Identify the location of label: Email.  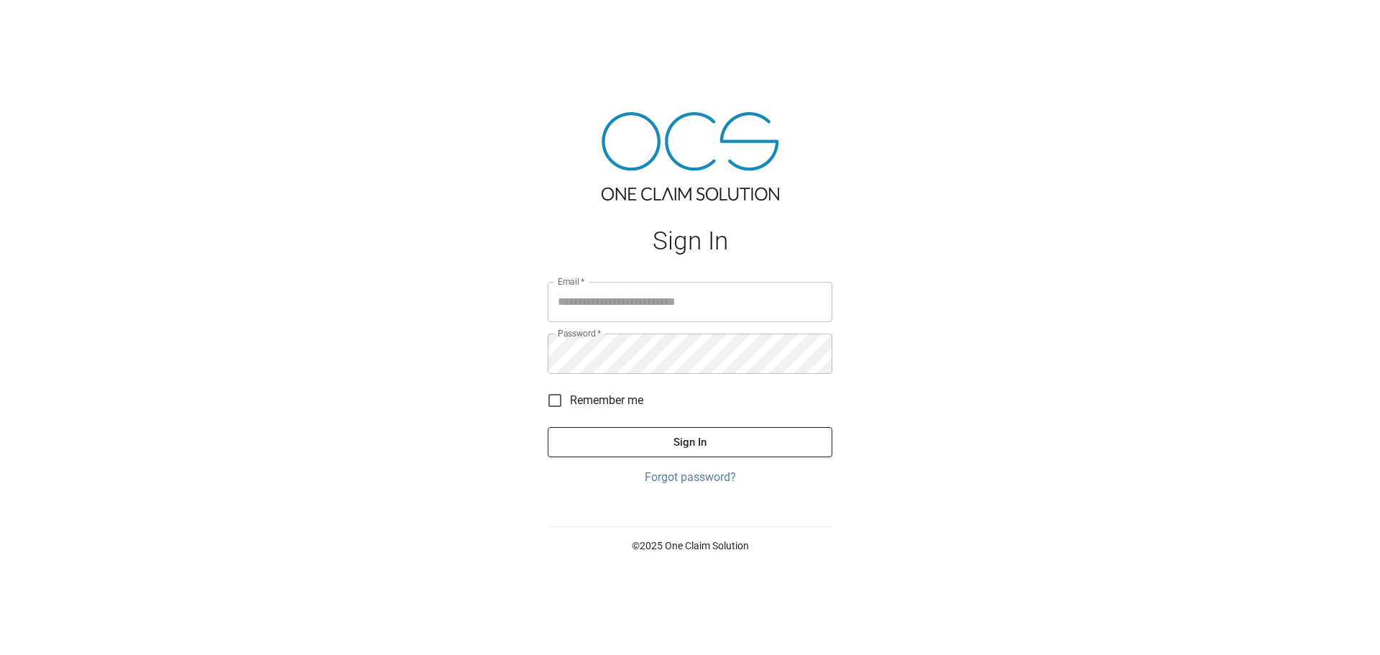
(571, 281).